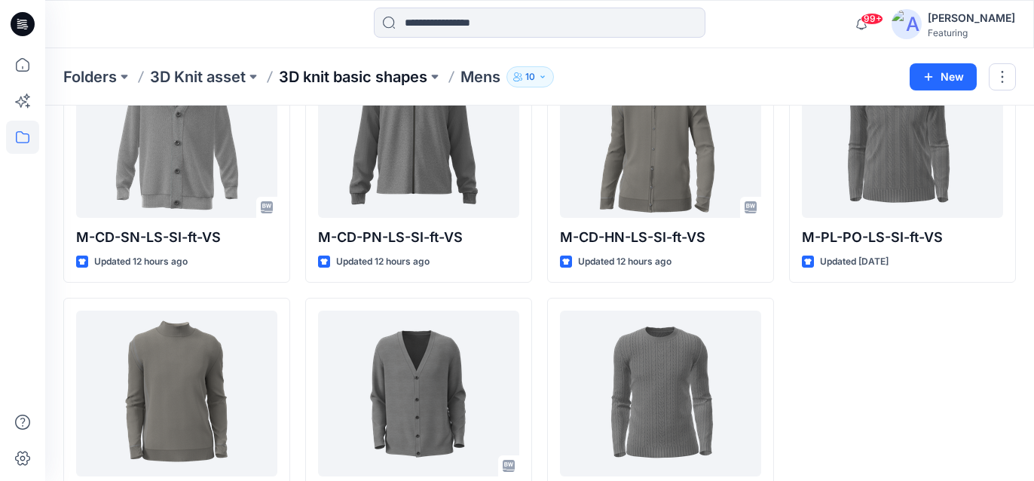  I want to click on p: M-PL-PO-LS-SI-ft-VS, so click(902, 237).